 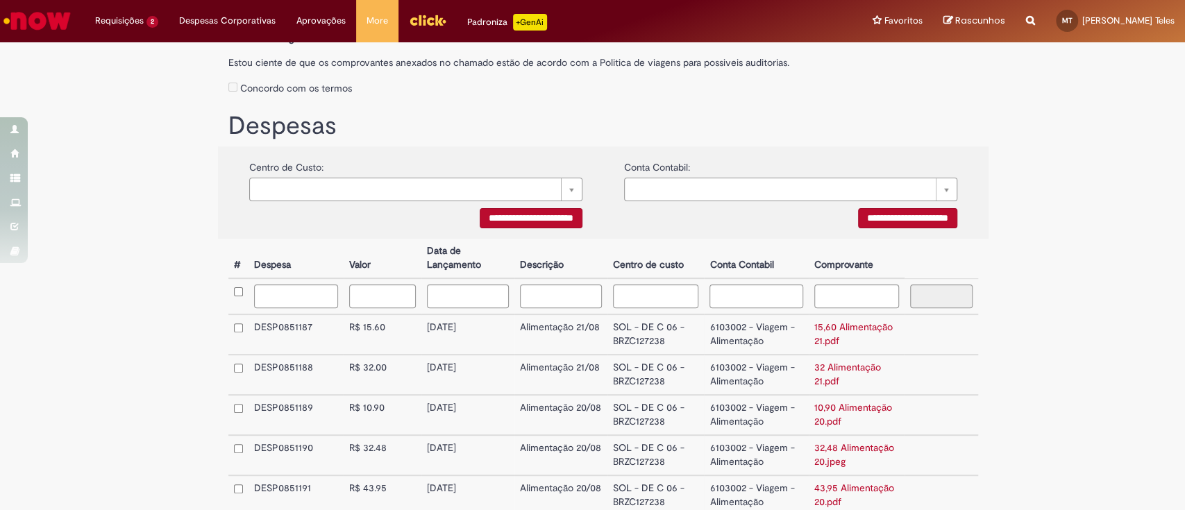 What do you see at coordinates (383, 415) in the screenshot?
I see `td: R$ 10.90` at bounding box center [383, 415].